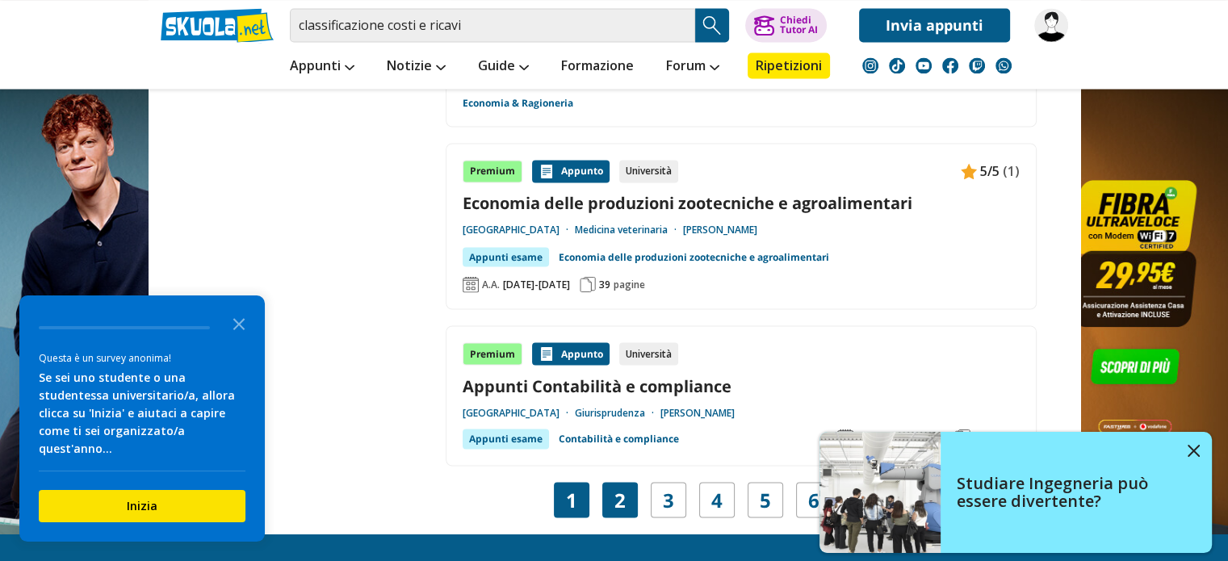  What do you see at coordinates (571, 500) in the screenshot?
I see `span: 1` at bounding box center [571, 500].